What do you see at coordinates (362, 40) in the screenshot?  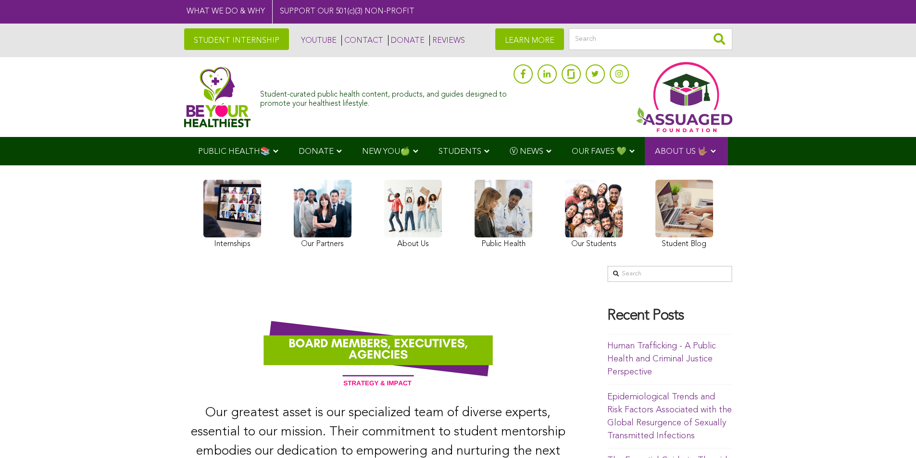 I see `a: CONTACT` at bounding box center [362, 40].